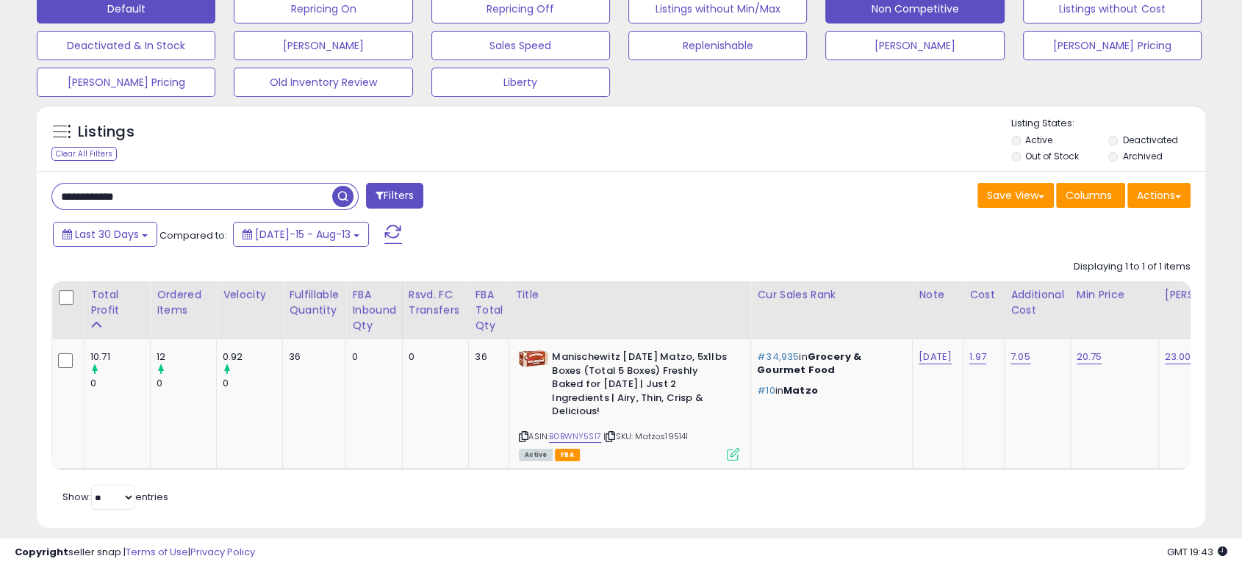 This screenshot has width=1242, height=567. Describe the element at coordinates (1051, 156) in the screenshot. I see `label: Out of Stock` at that location.